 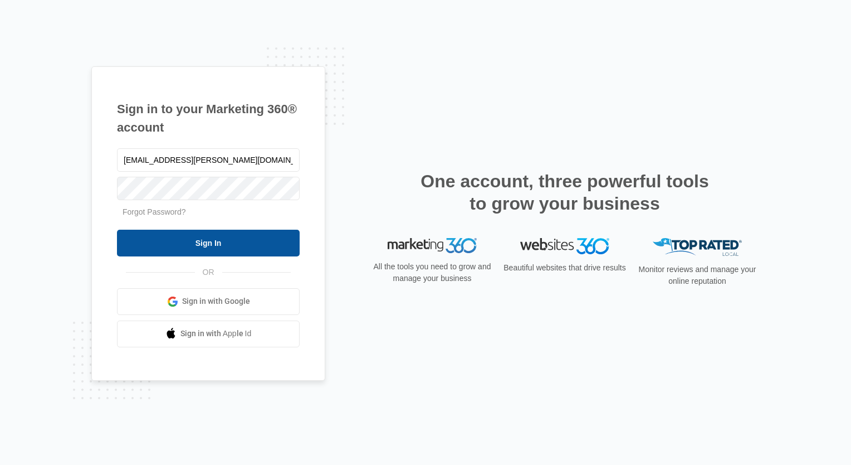 What do you see at coordinates (698, 247) in the screenshot?
I see `img: Top Rated Local` at bounding box center [698, 247].